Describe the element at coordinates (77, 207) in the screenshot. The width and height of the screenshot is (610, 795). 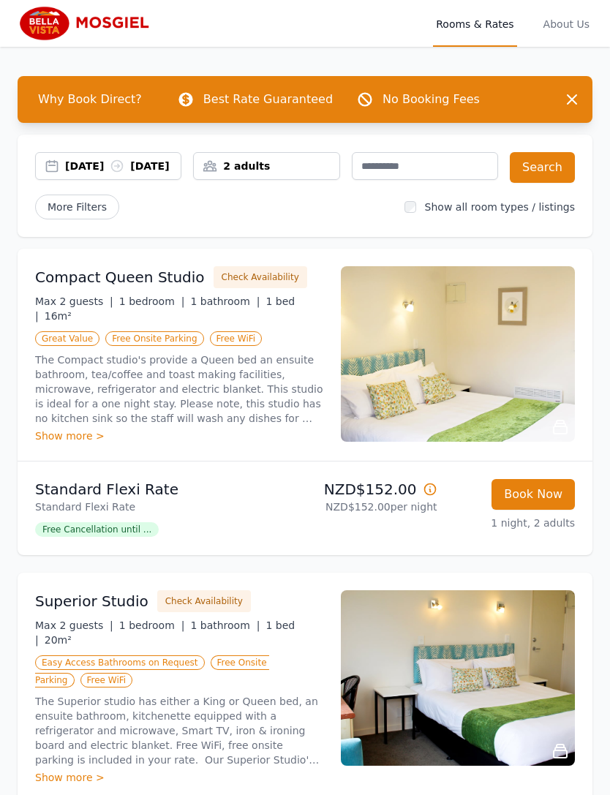
I see `span: More Filters` at that location.